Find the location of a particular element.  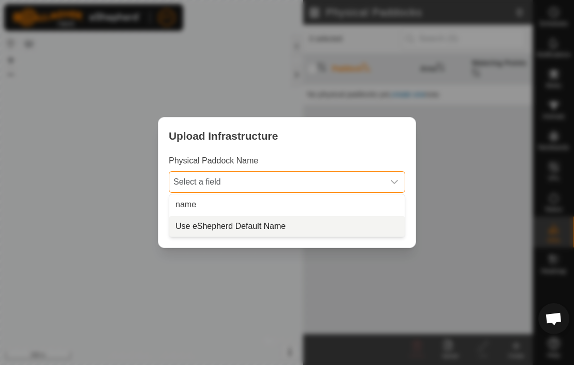

li: Use eShepherd Default Name is located at coordinates (287, 227).